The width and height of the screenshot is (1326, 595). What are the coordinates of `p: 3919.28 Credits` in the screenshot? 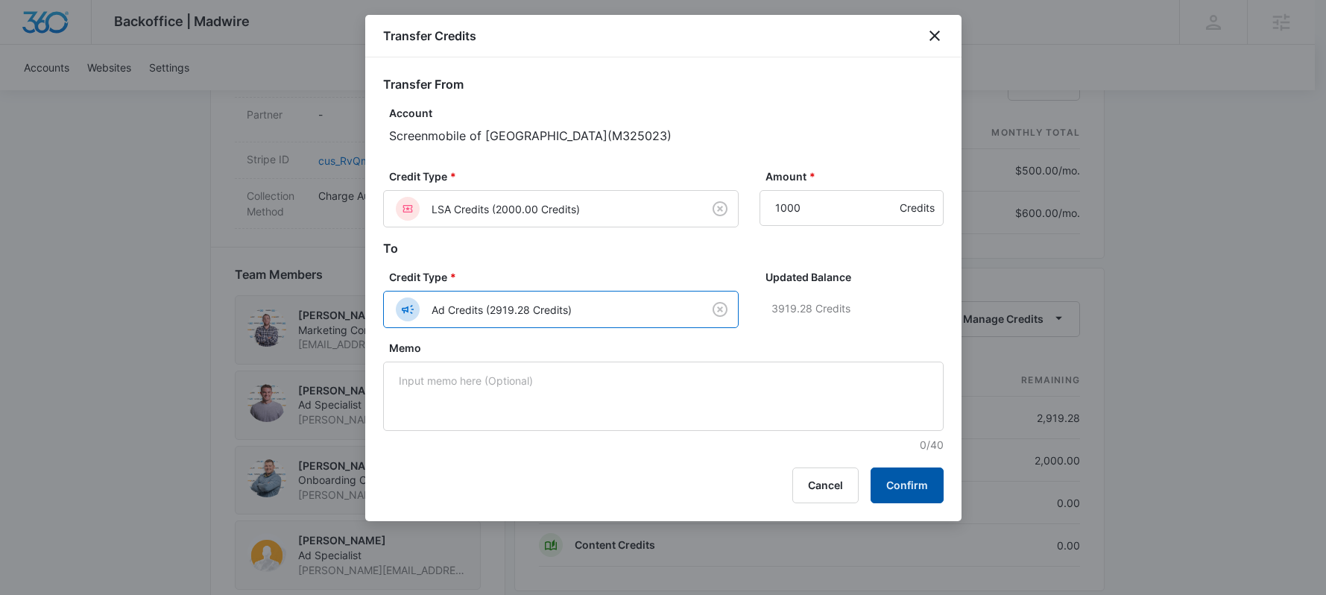 It's located at (857, 309).